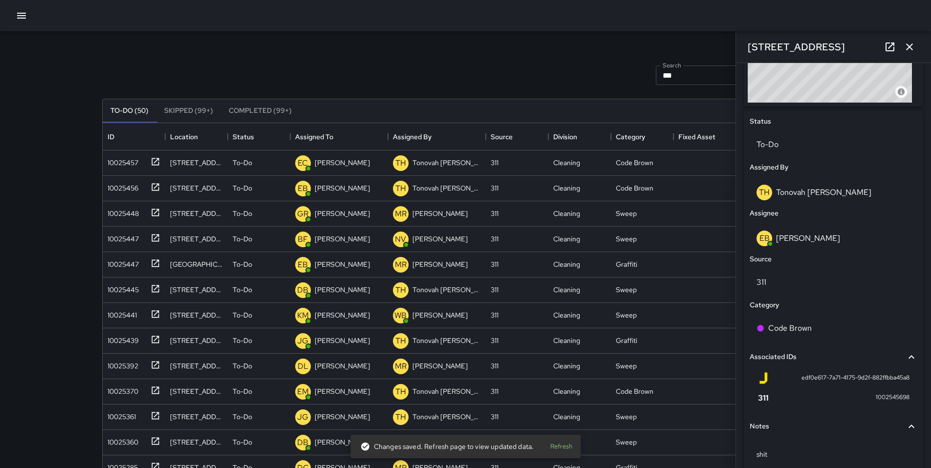 This screenshot has width=931, height=468. Describe the element at coordinates (627, 341) in the screenshot. I see `div: Graffiti` at that location.